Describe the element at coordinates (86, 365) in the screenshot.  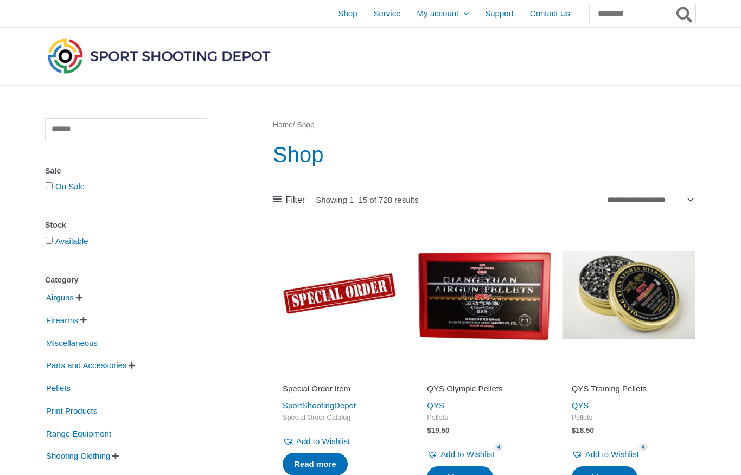
I see `a: Parts and Accessories` at that location.